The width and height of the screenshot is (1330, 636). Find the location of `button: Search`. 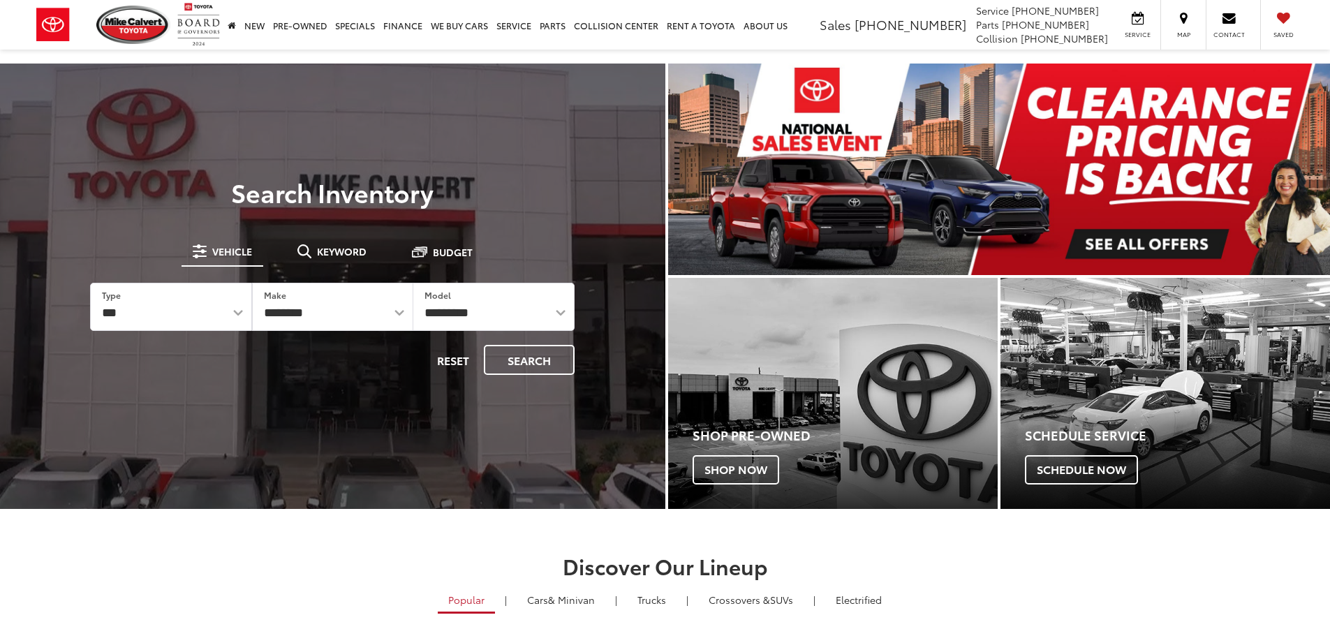

button: Search is located at coordinates (529, 360).